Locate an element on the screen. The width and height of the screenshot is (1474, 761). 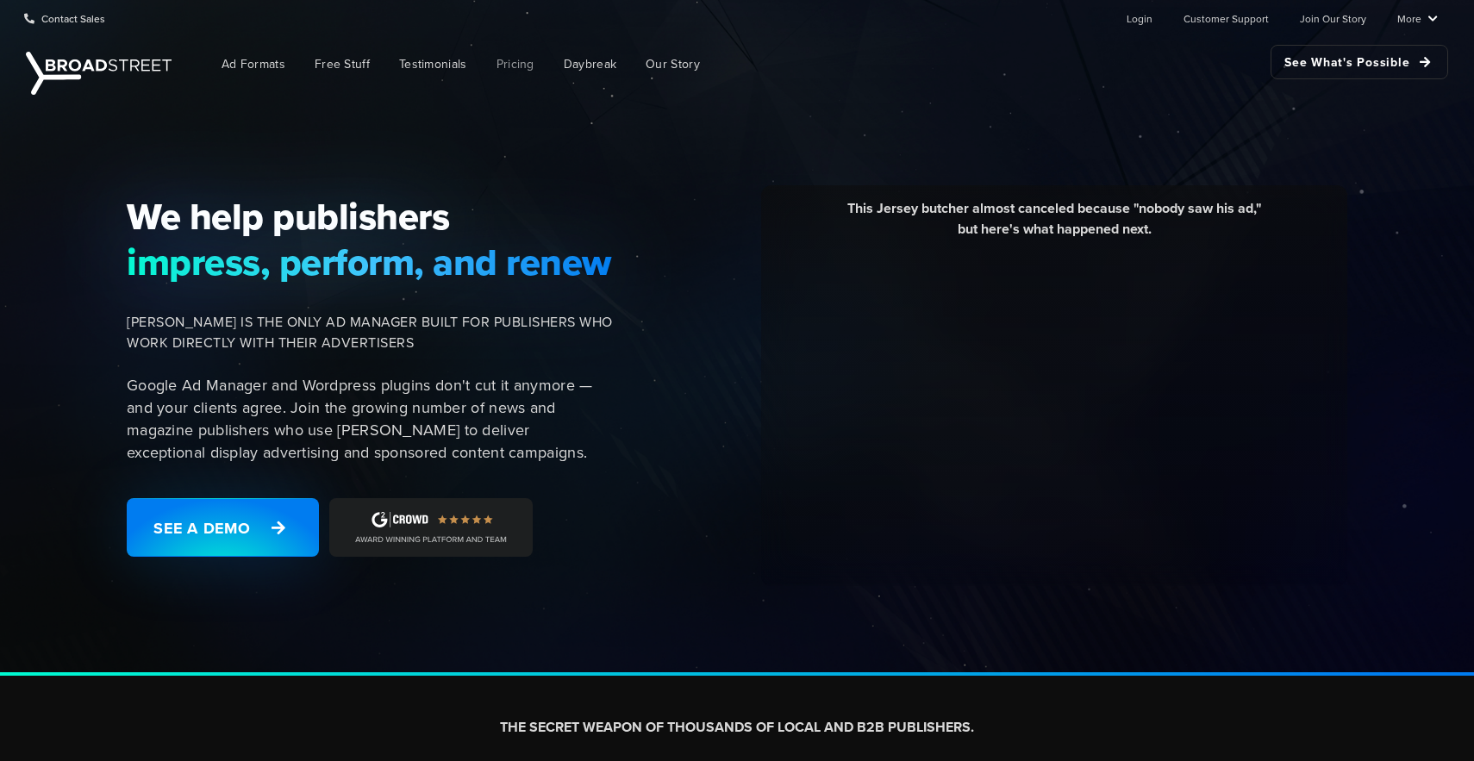
a: Join Our Story is located at coordinates (1333, 18).